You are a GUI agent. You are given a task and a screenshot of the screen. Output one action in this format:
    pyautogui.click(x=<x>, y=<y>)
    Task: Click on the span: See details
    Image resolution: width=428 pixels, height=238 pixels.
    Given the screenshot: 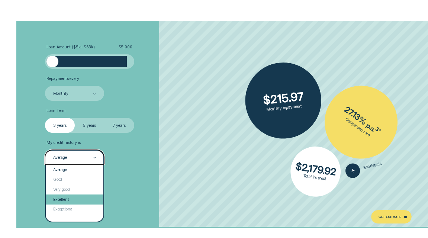 What is the action you would take?
    pyautogui.click(x=373, y=166)
    